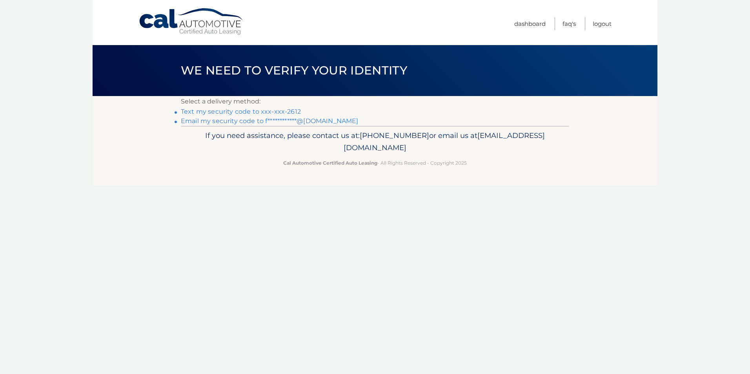 This screenshot has width=750, height=374. I want to click on p: Select a delivery method:, so click(375, 102).